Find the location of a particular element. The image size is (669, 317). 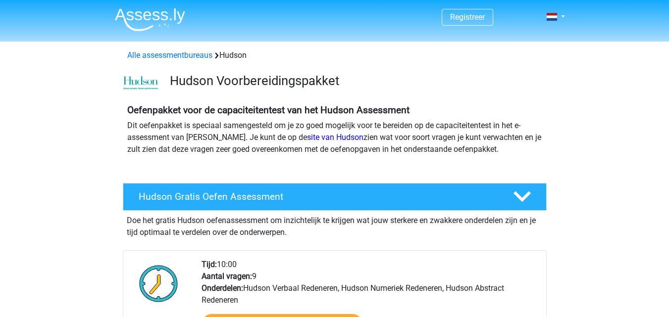

a: Registreer is located at coordinates (467, 17).